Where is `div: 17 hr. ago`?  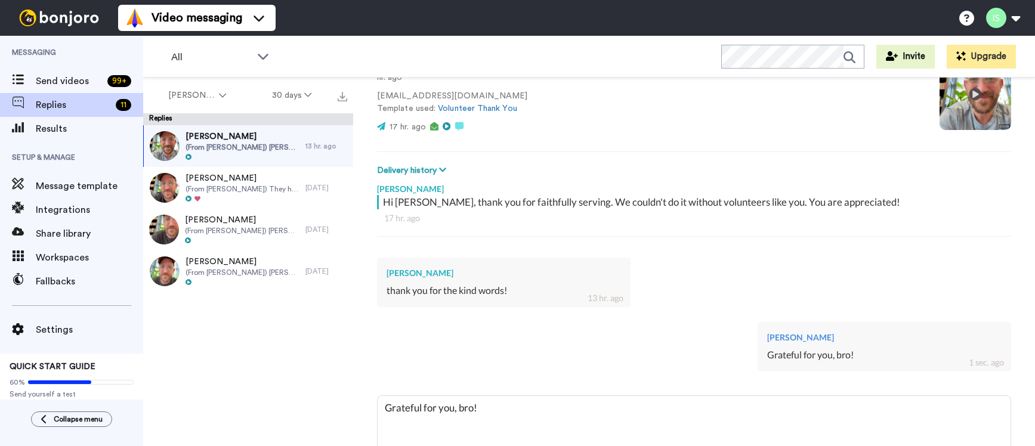 div: 17 hr. ago is located at coordinates (694, 218).